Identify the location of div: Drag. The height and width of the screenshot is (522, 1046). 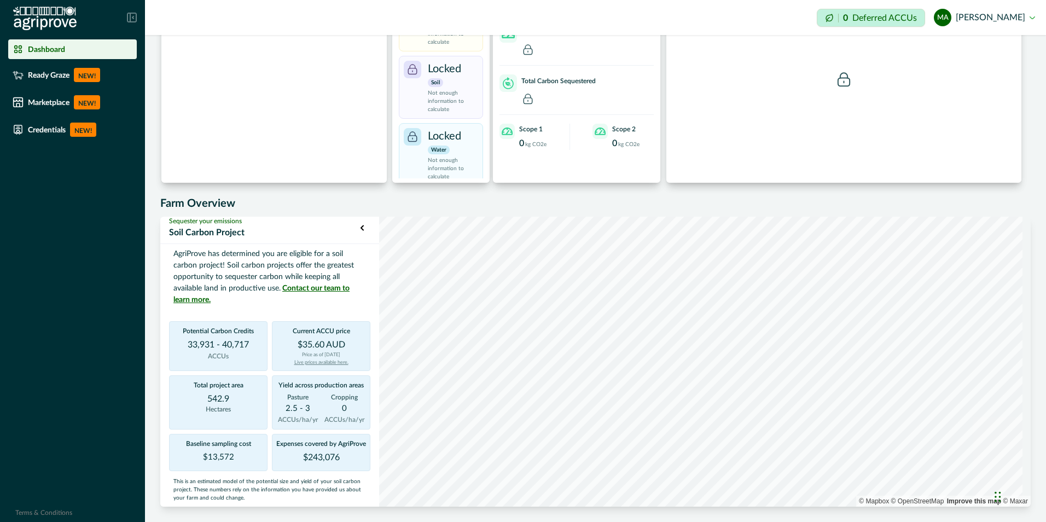
(998, 497).